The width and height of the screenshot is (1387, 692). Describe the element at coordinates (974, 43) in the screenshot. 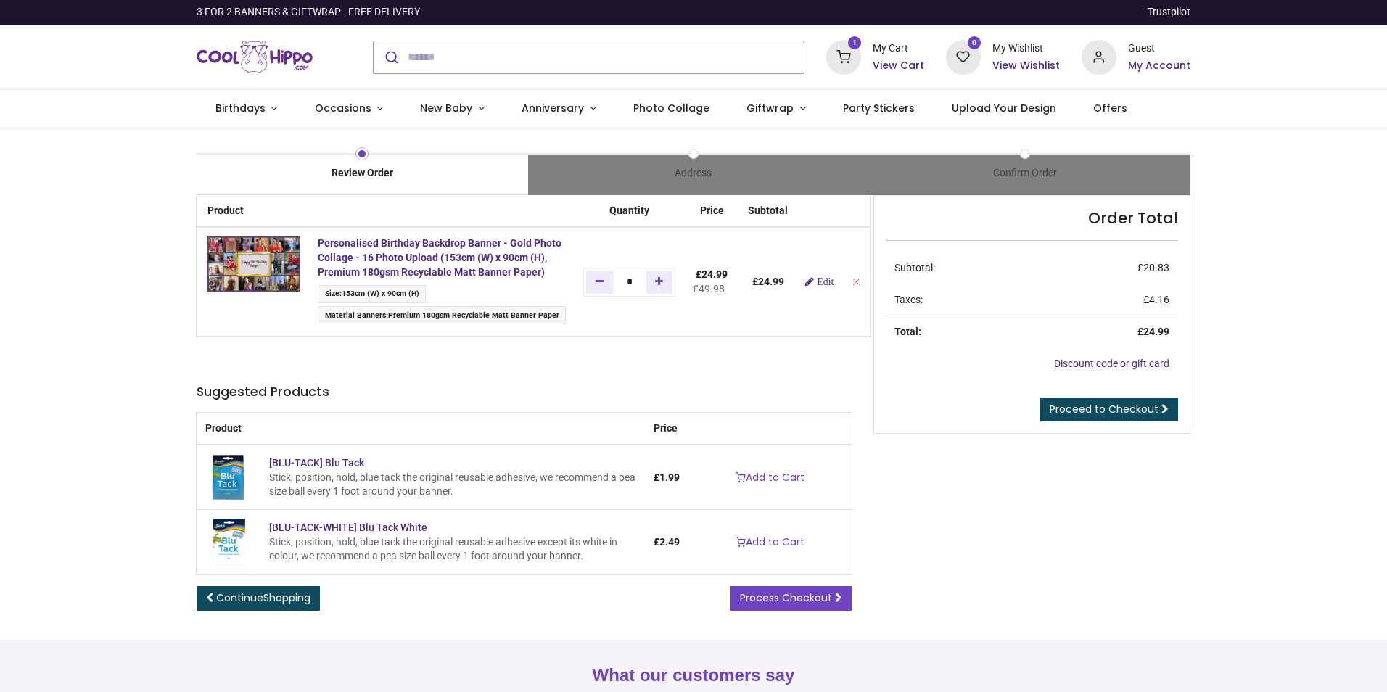

I see `sup: 0` at that location.